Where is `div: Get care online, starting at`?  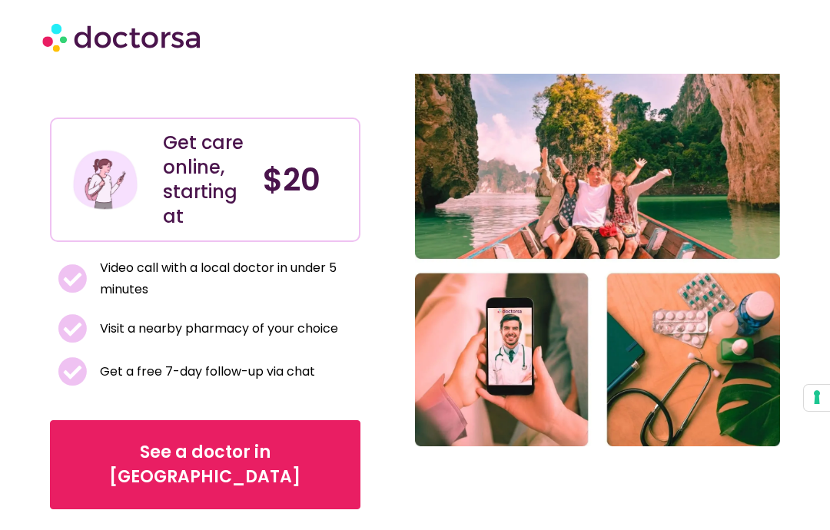
div: Get care online, starting at is located at coordinates (205, 180).